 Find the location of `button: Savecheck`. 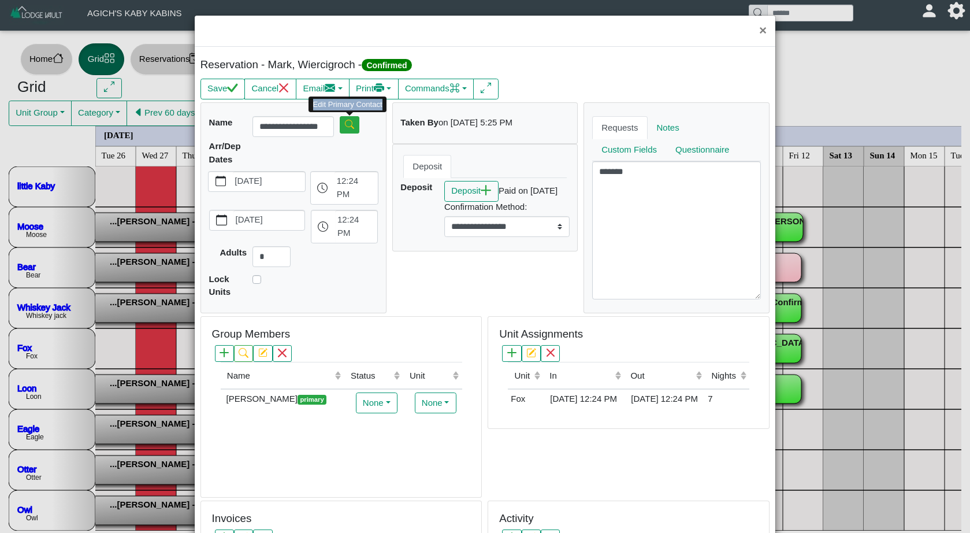

button: Savecheck is located at coordinates (222, 89).